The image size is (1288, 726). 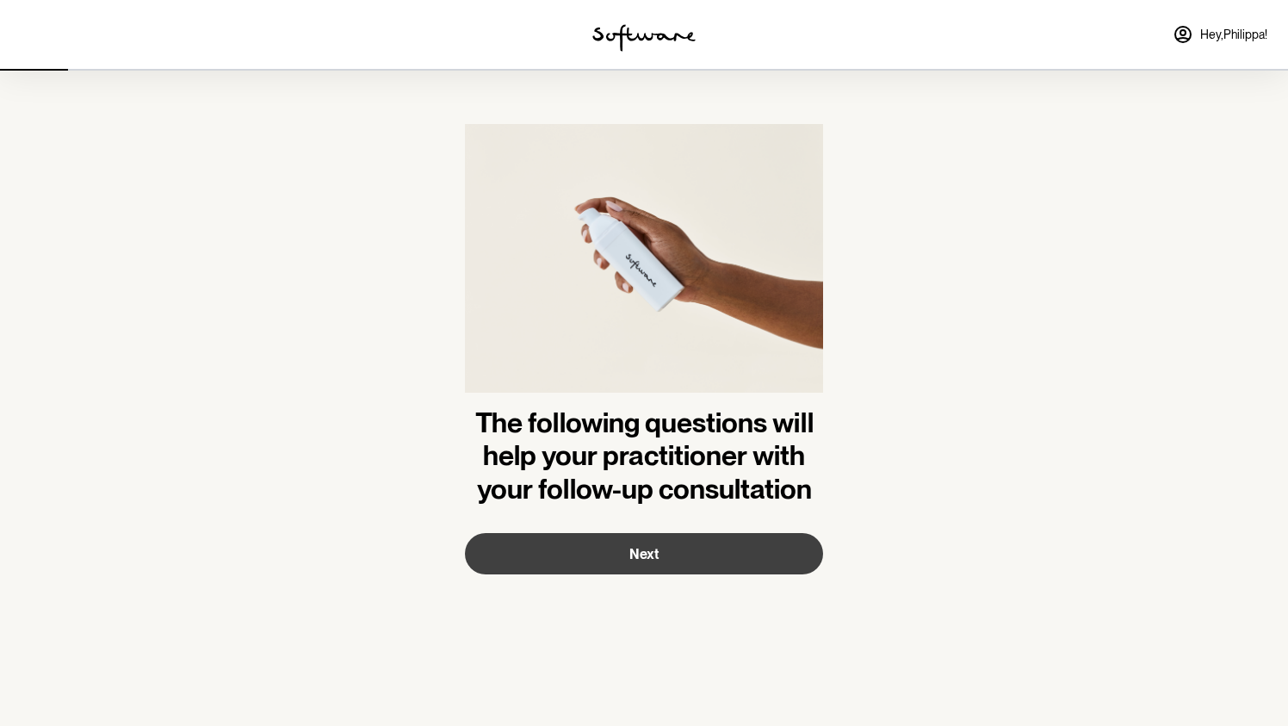 I want to click on span: Next, so click(x=644, y=554).